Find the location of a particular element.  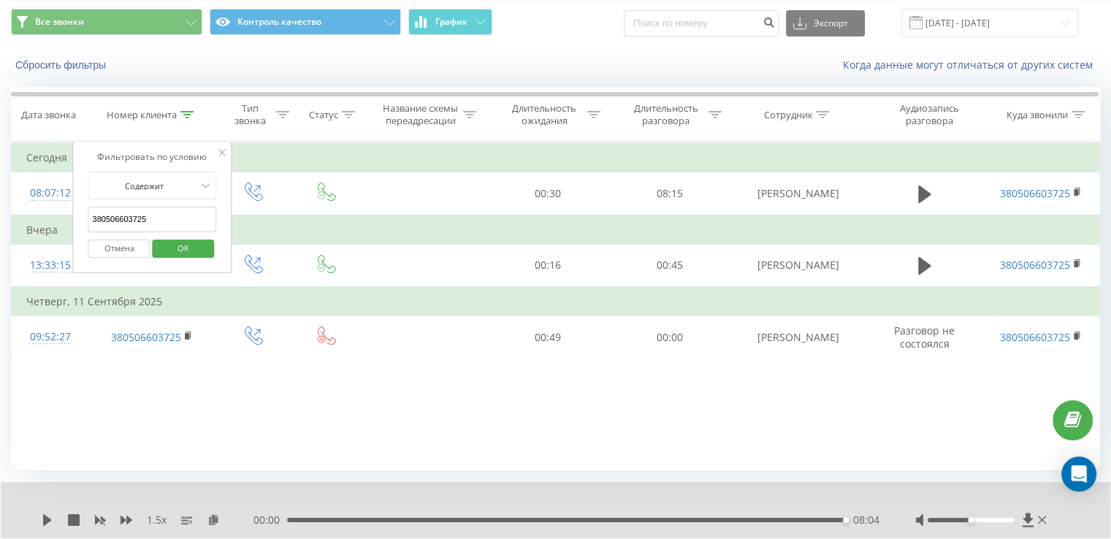

td: Четверг, 11 Сентября 2025 is located at coordinates (556, 302).